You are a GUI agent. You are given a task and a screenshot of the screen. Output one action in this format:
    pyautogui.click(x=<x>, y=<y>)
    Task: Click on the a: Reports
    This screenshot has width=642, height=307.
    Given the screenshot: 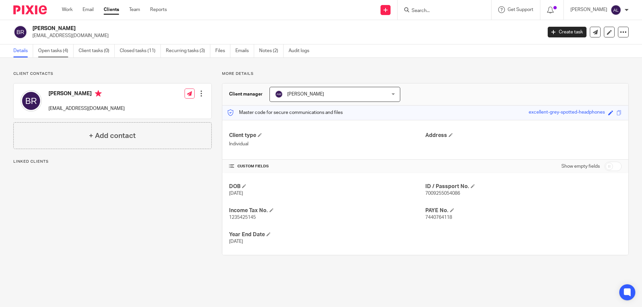 What is the action you would take?
    pyautogui.click(x=159, y=10)
    